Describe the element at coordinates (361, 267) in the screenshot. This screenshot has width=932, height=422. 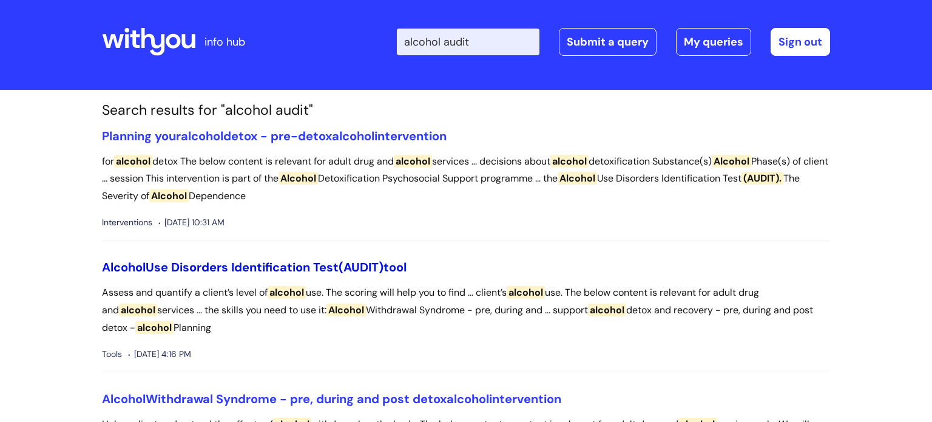
I see `span: (AUDIT)` at that location.